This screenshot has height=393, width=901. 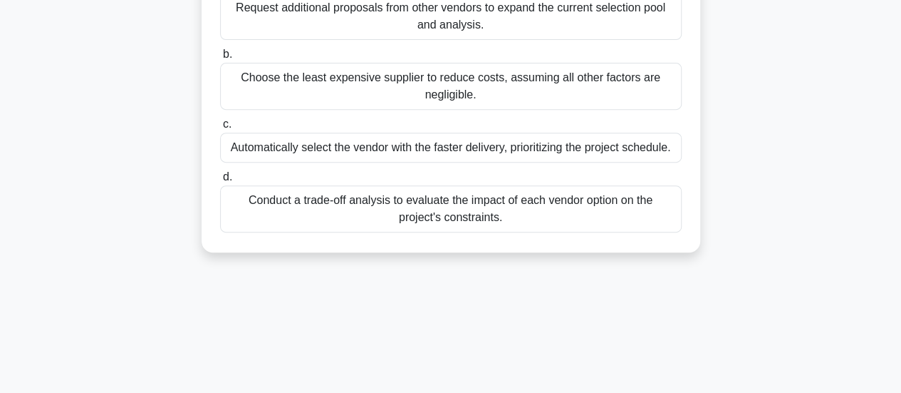 What do you see at coordinates (227, 123) in the screenshot?
I see `span: c.` at bounding box center [227, 123].